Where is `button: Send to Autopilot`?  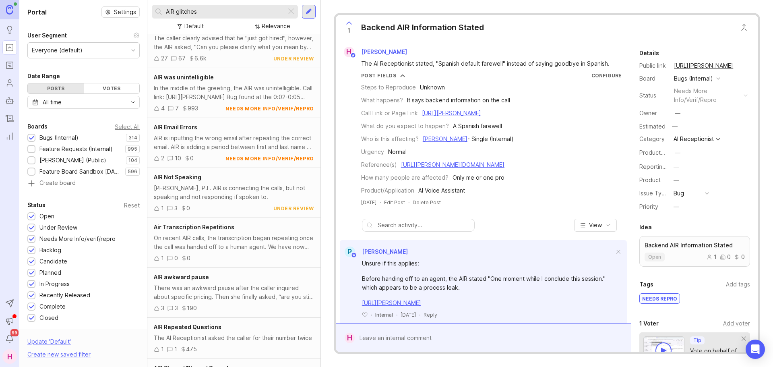 button: Send to Autopilot is located at coordinates (10, 303).